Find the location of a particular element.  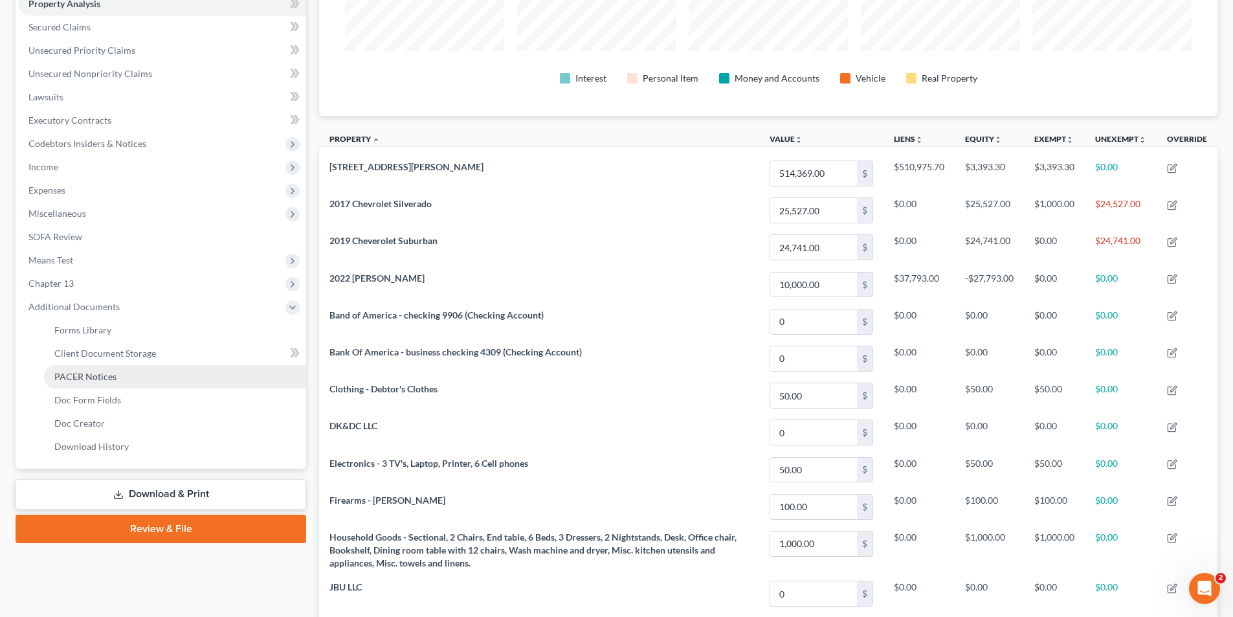

span: Expenses is located at coordinates (47, 190).